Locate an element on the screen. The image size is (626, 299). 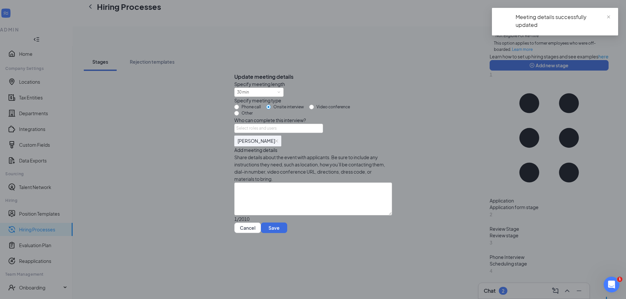
span: Onsite interview is located at coordinates (288, 107).